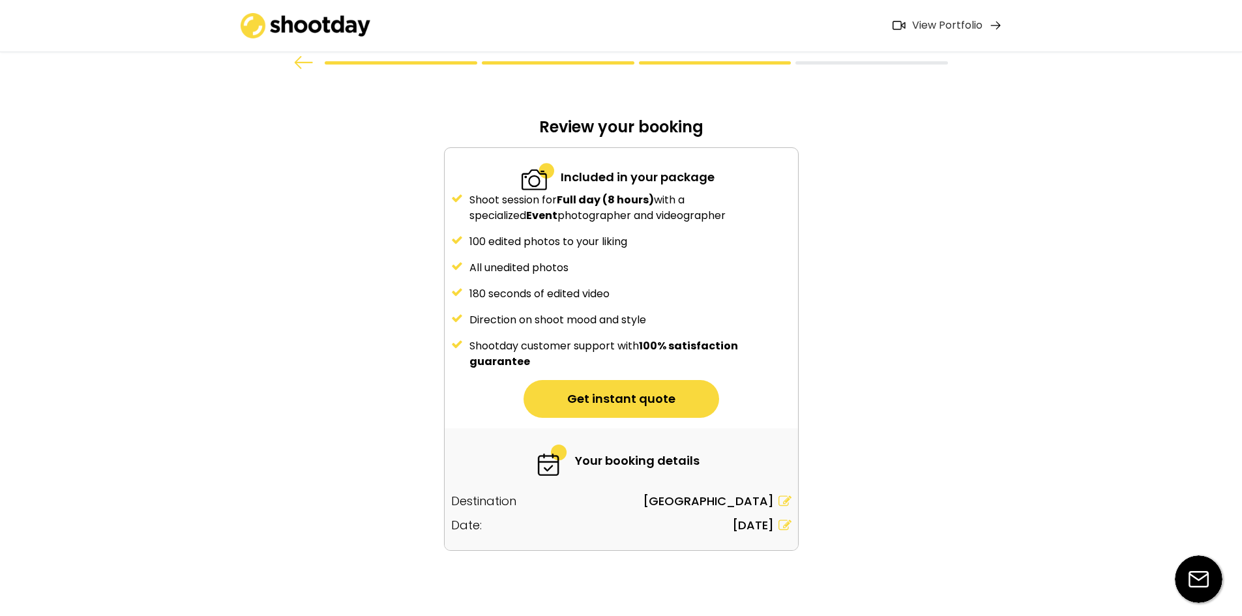 The image size is (1242, 616). I want to click on strong: 100% satisfaction guarantee, so click(604, 353).